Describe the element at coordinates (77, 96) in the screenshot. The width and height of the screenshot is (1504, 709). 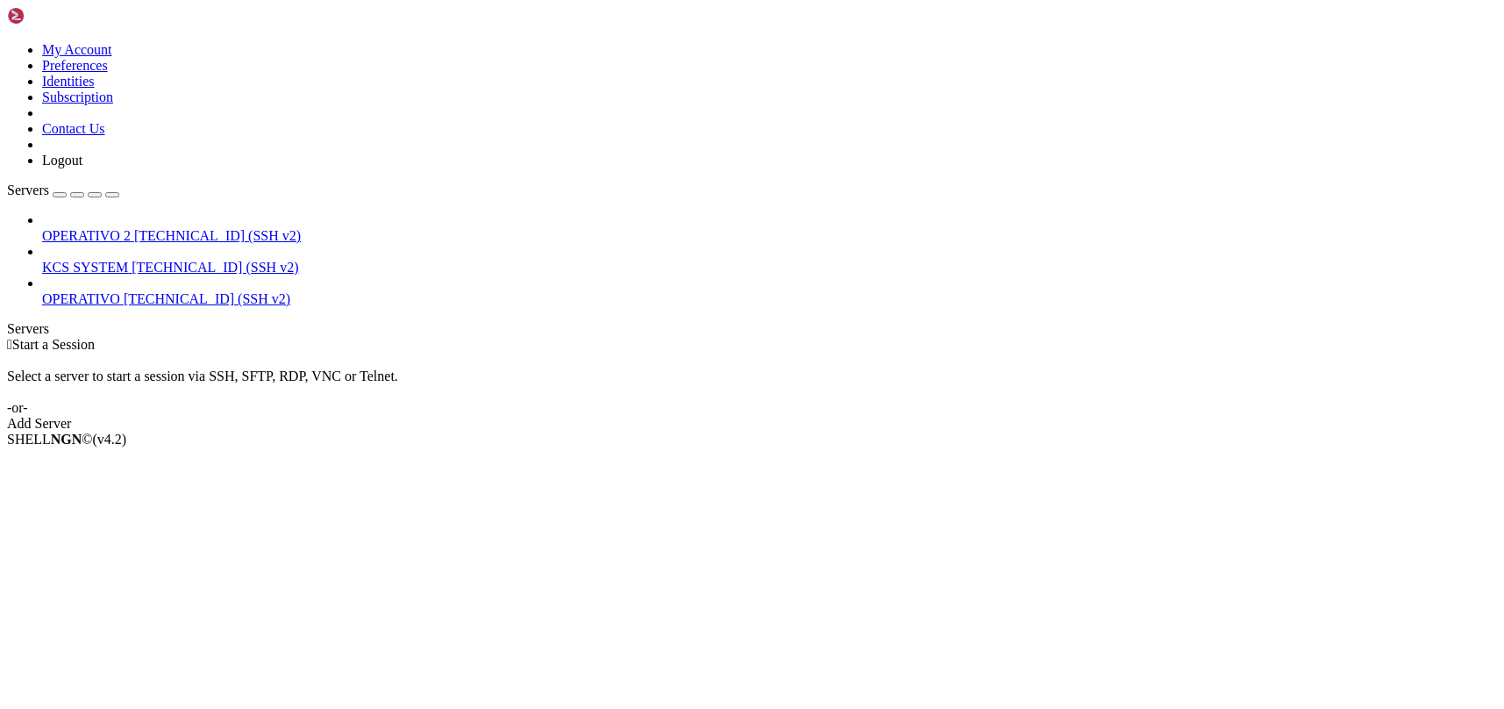
I see `a: Subscription` at that location.